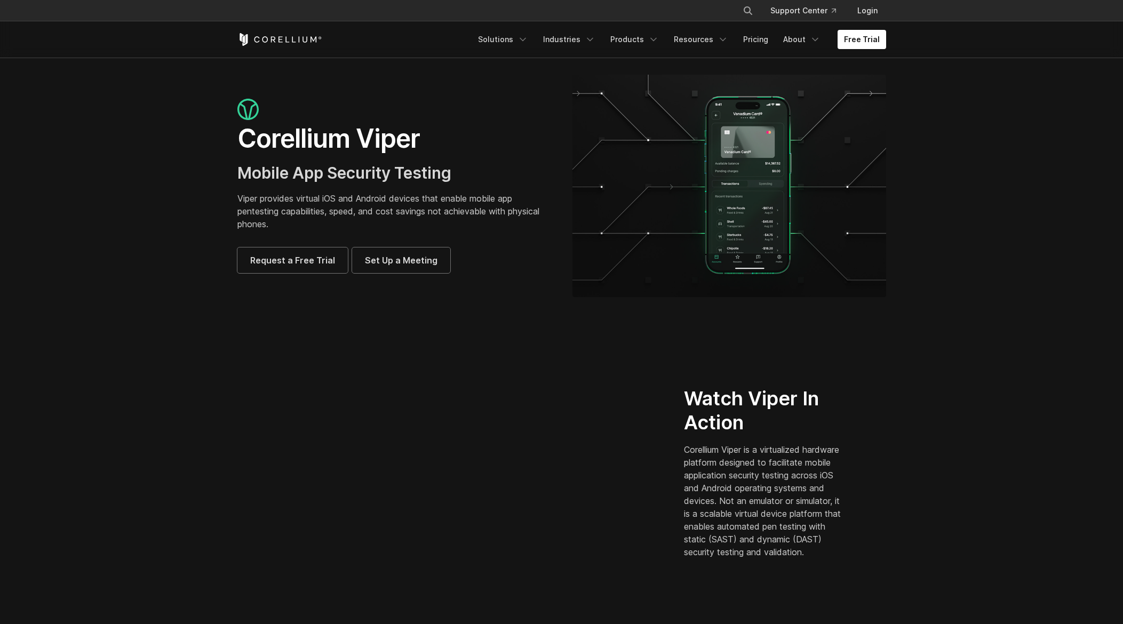  I want to click on span: Set Up a Meeting, so click(401, 260).